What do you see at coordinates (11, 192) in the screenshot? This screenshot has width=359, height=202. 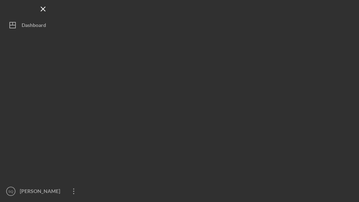 I see `text: SQ` at bounding box center [11, 192].